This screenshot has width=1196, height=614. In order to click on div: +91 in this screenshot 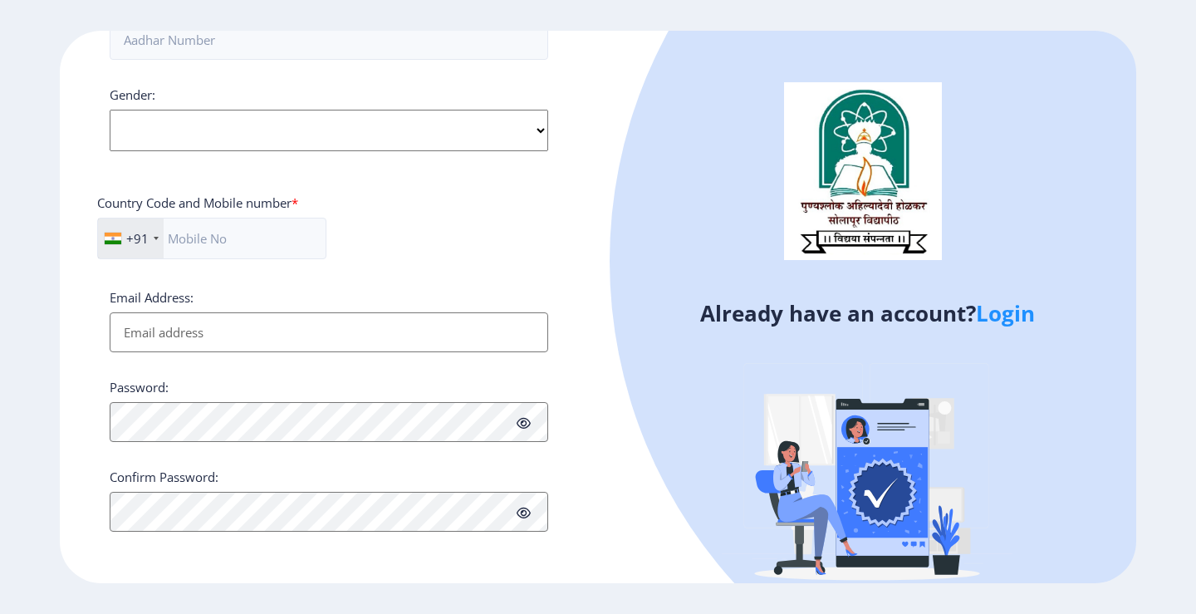, I will do `click(137, 238)`.